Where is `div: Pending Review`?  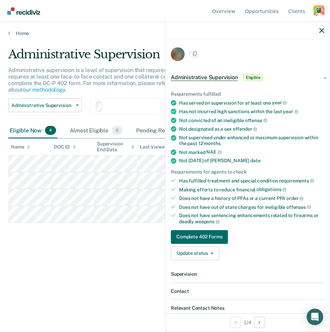 div: Pending Review is located at coordinates (163, 131).